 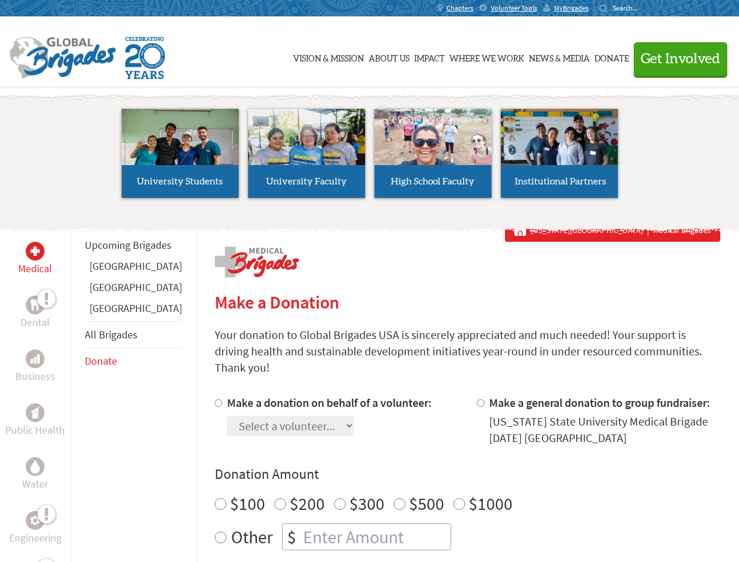 What do you see at coordinates (35, 359) in the screenshot?
I see `div: Business` at bounding box center [35, 359].